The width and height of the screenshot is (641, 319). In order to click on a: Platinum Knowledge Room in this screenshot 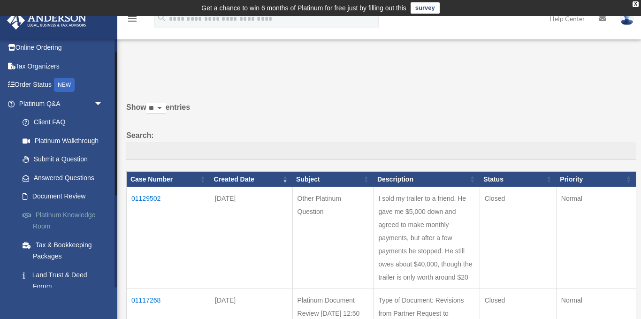, I will do `click(65, 221)`.